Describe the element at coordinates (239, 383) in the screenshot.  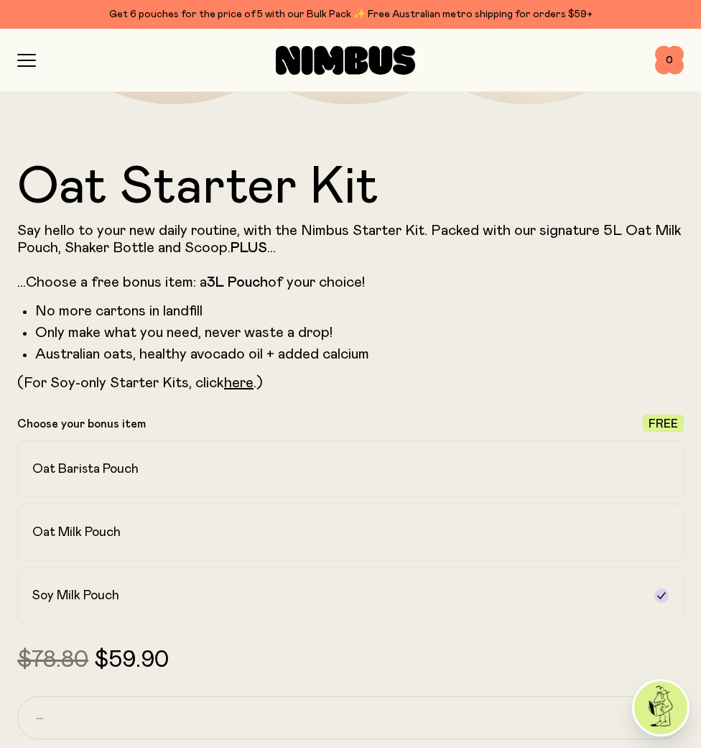
I see `a: here` at that location.